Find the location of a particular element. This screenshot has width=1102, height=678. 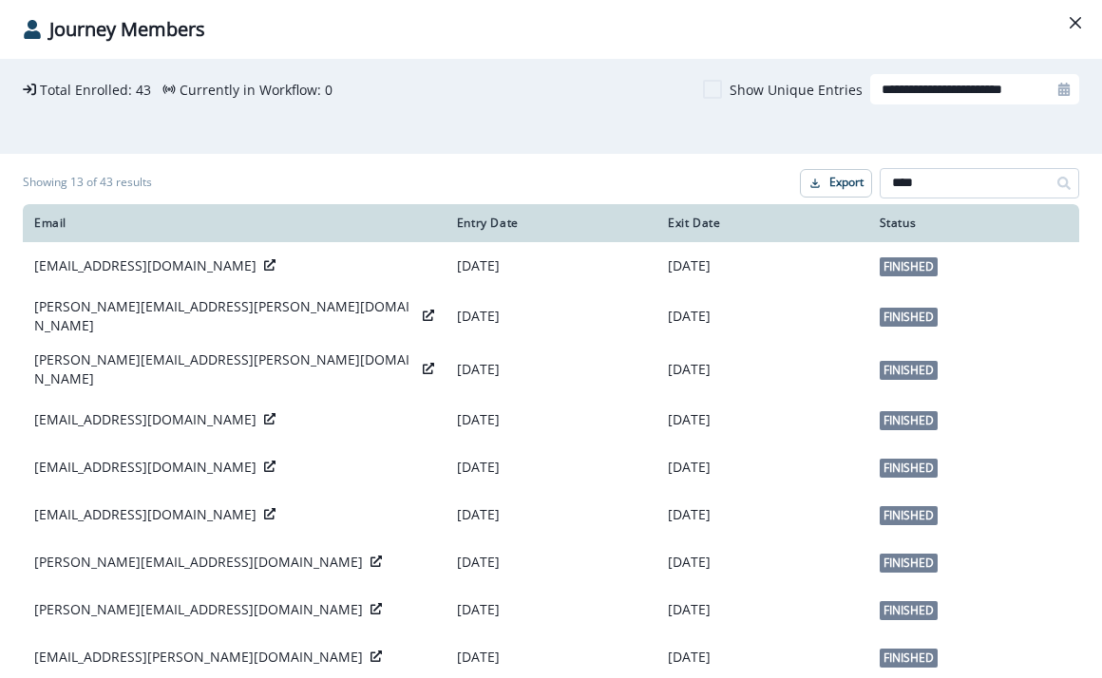

div: Email is located at coordinates (234, 223).